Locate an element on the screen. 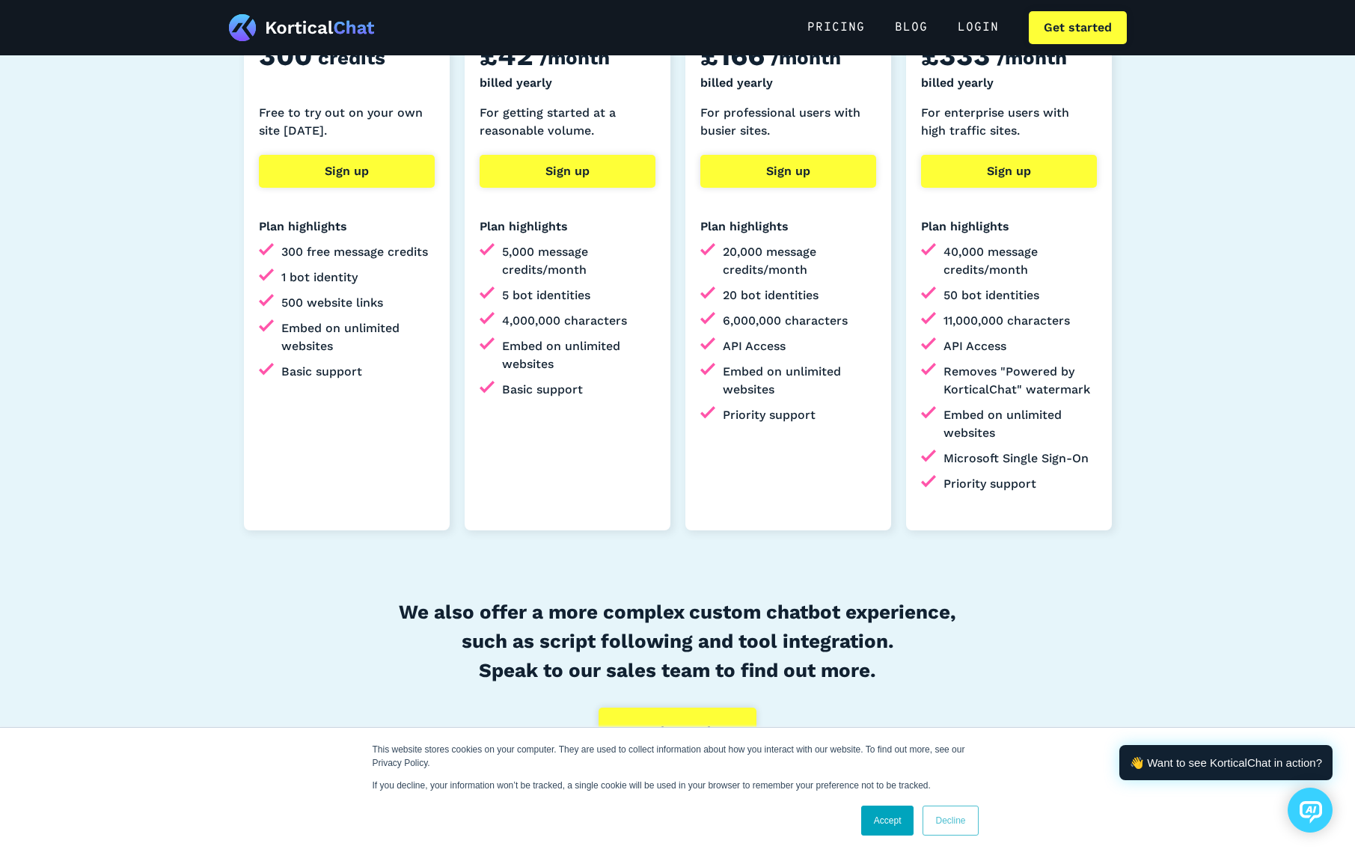  h2: £333 is located at coordinates (955, 55).